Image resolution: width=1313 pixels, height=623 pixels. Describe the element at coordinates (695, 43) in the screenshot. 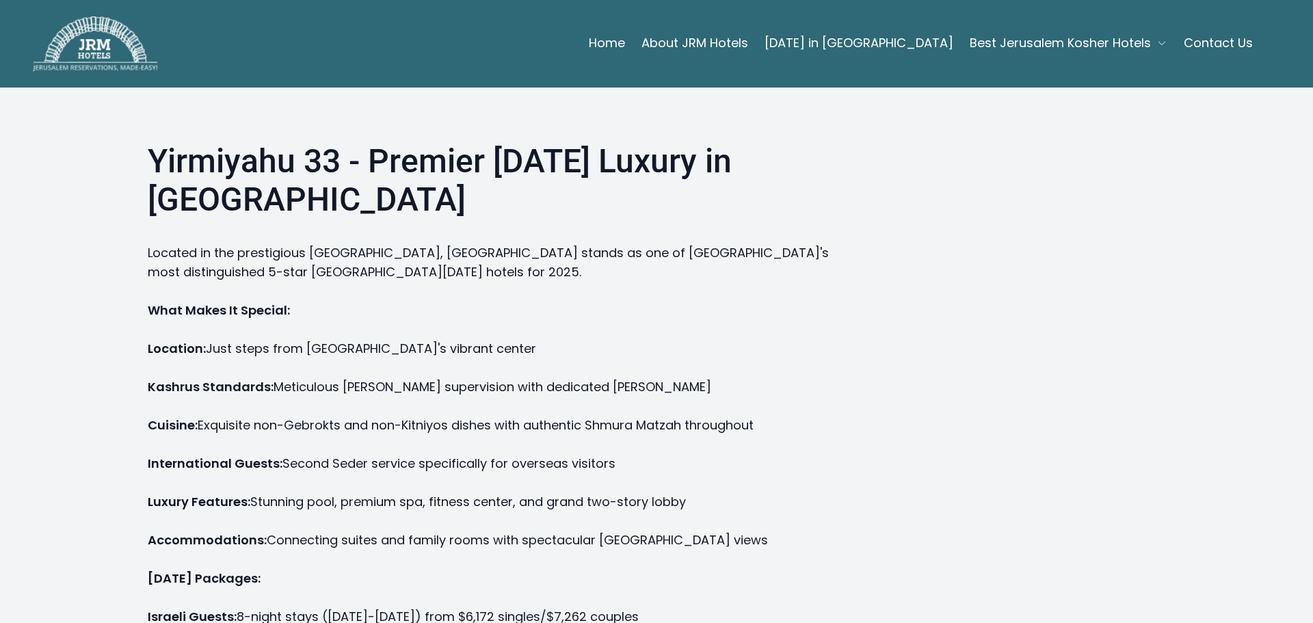

I see `a: About JRM Hotels` at that location.